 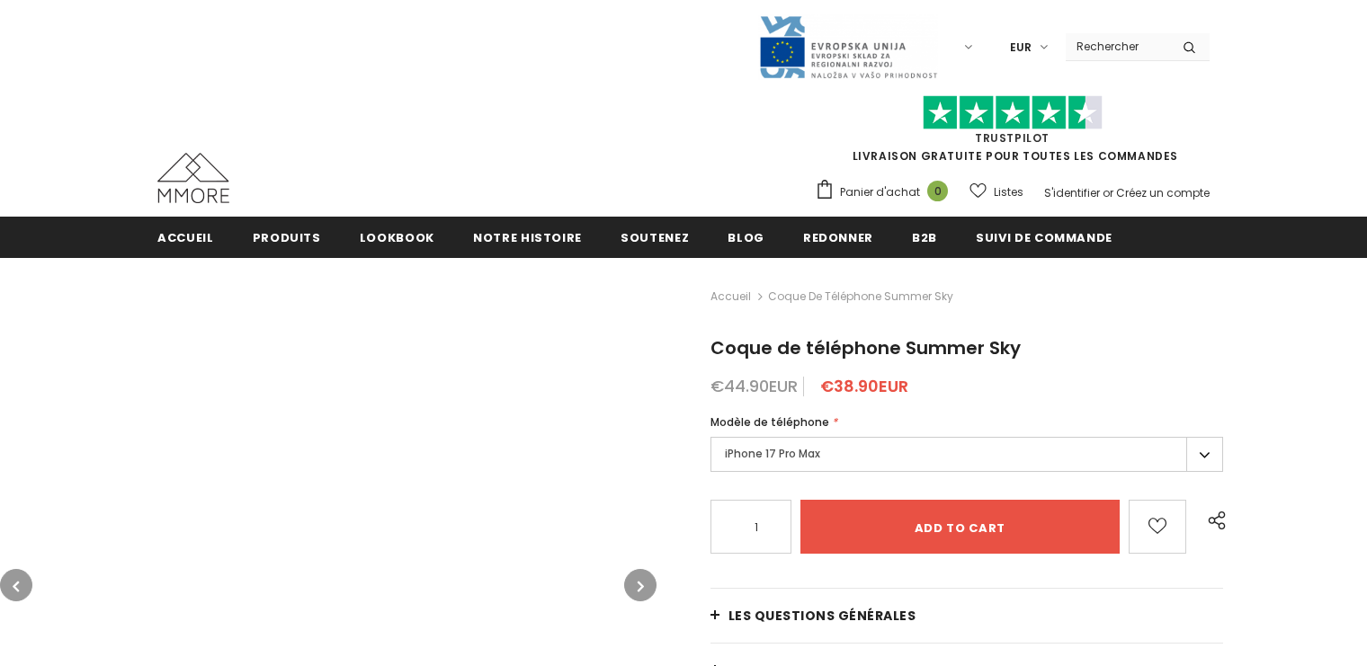 I want to click on a: Javni Razpis, so click(x=848, y=46).